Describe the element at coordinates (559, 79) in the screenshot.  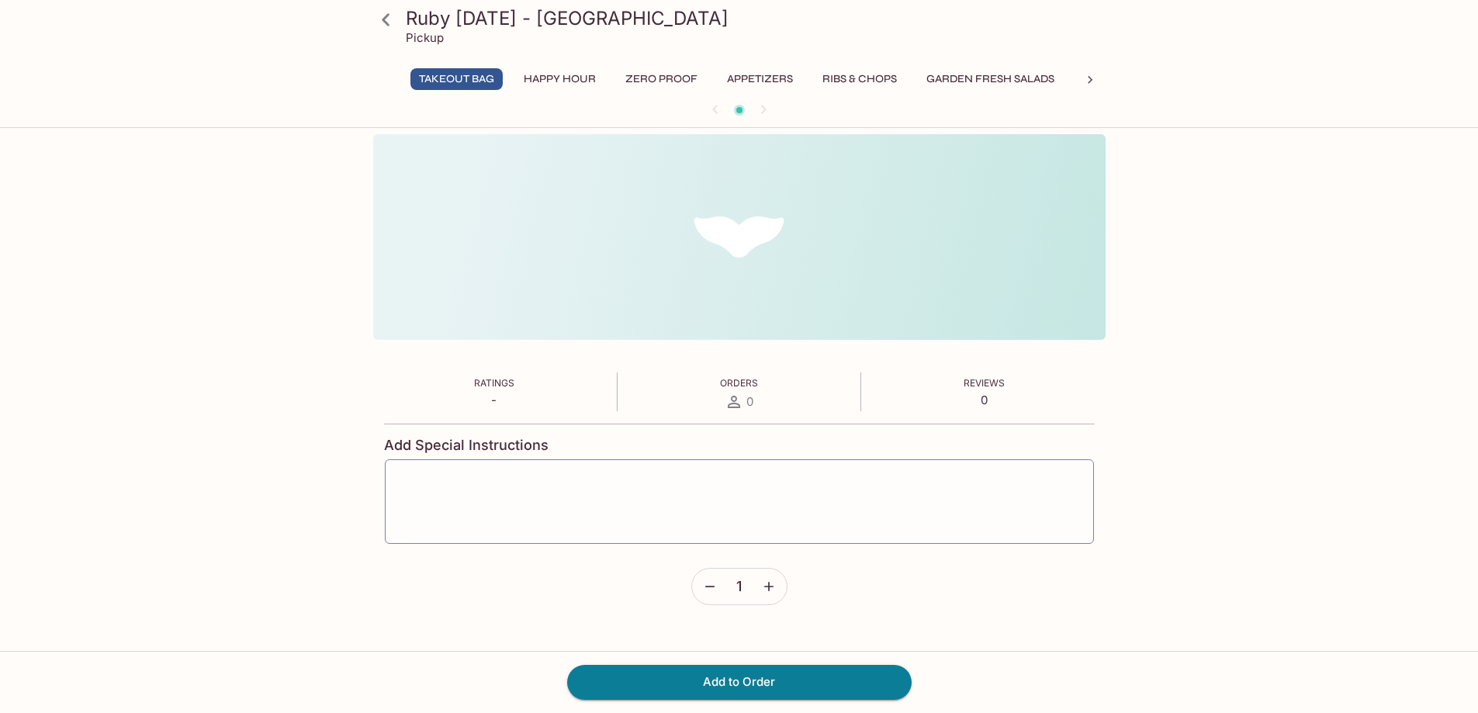
I see `button: Happy Hour` at that location.